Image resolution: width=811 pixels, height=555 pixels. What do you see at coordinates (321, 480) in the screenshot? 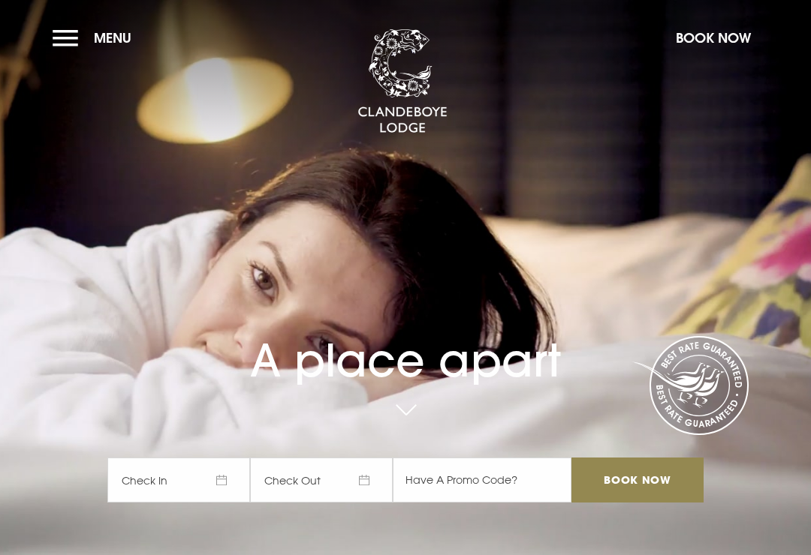
I see `span: Check Out` at bounding box center [321, 480].